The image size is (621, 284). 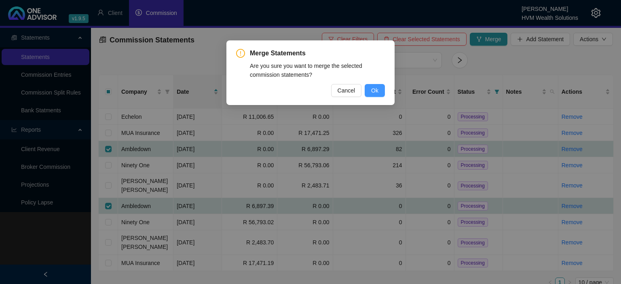 I want to click on button: Cancel, so click(x=346, y=91).